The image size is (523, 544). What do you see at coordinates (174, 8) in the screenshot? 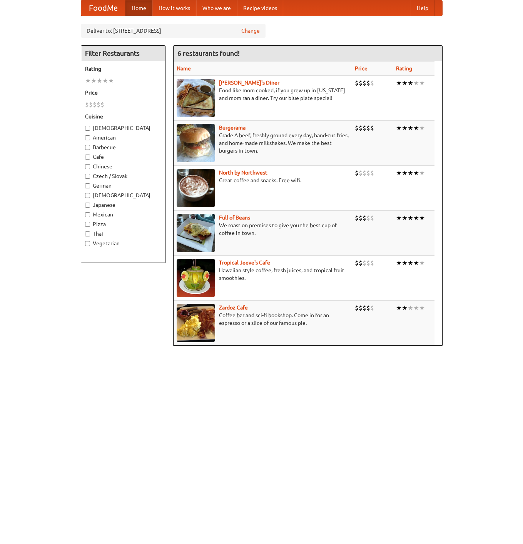
I see `a: How it works` at bounding box center [174, 8].